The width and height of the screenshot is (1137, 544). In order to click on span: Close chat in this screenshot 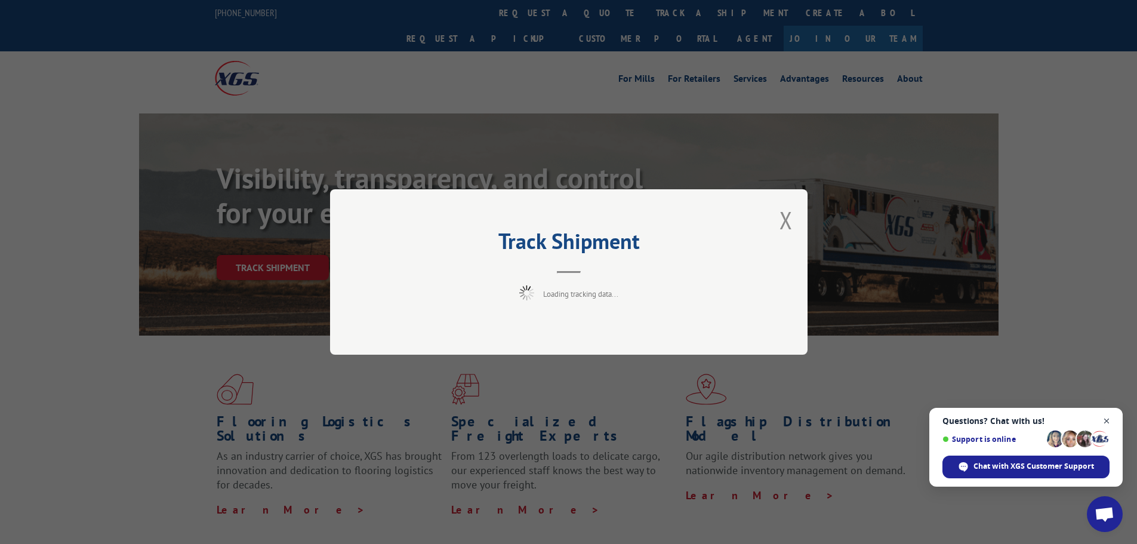, I will do `click(1106, 421)`.